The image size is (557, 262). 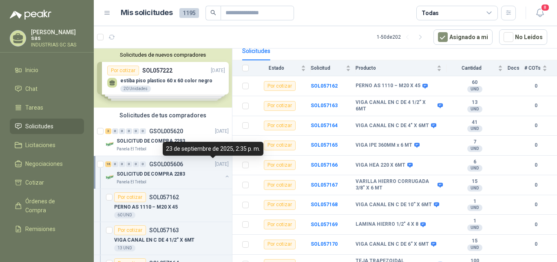 What do you see at coordinates (32, 70) in the screenshot?
I see `span: Inicio` at bounding box center [32, 70].